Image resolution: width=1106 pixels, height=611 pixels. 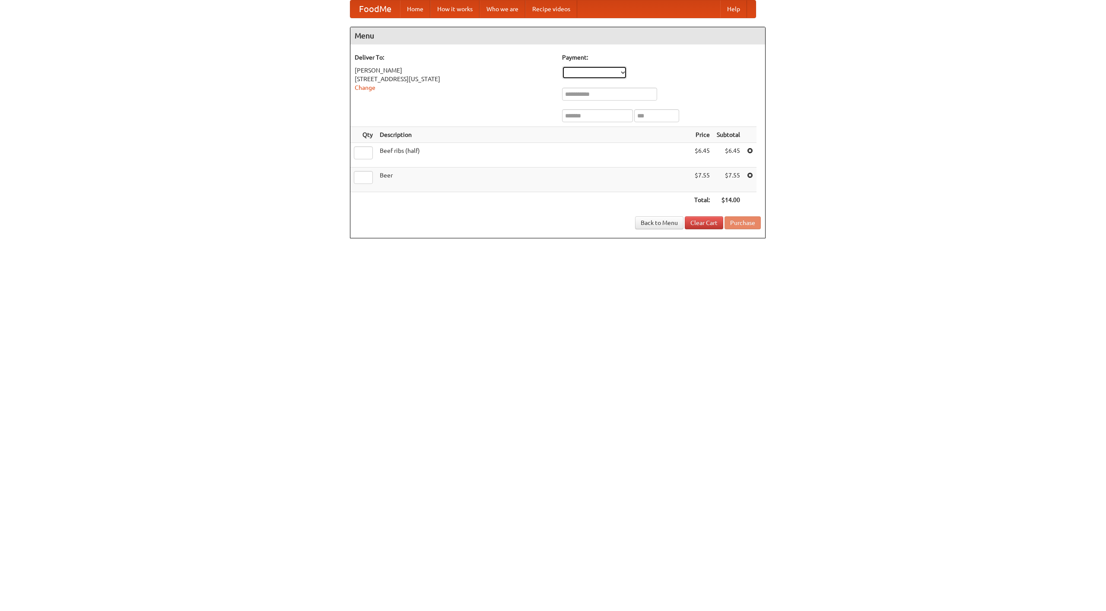 I want to click on th: Description, so click(x=534, y=135).